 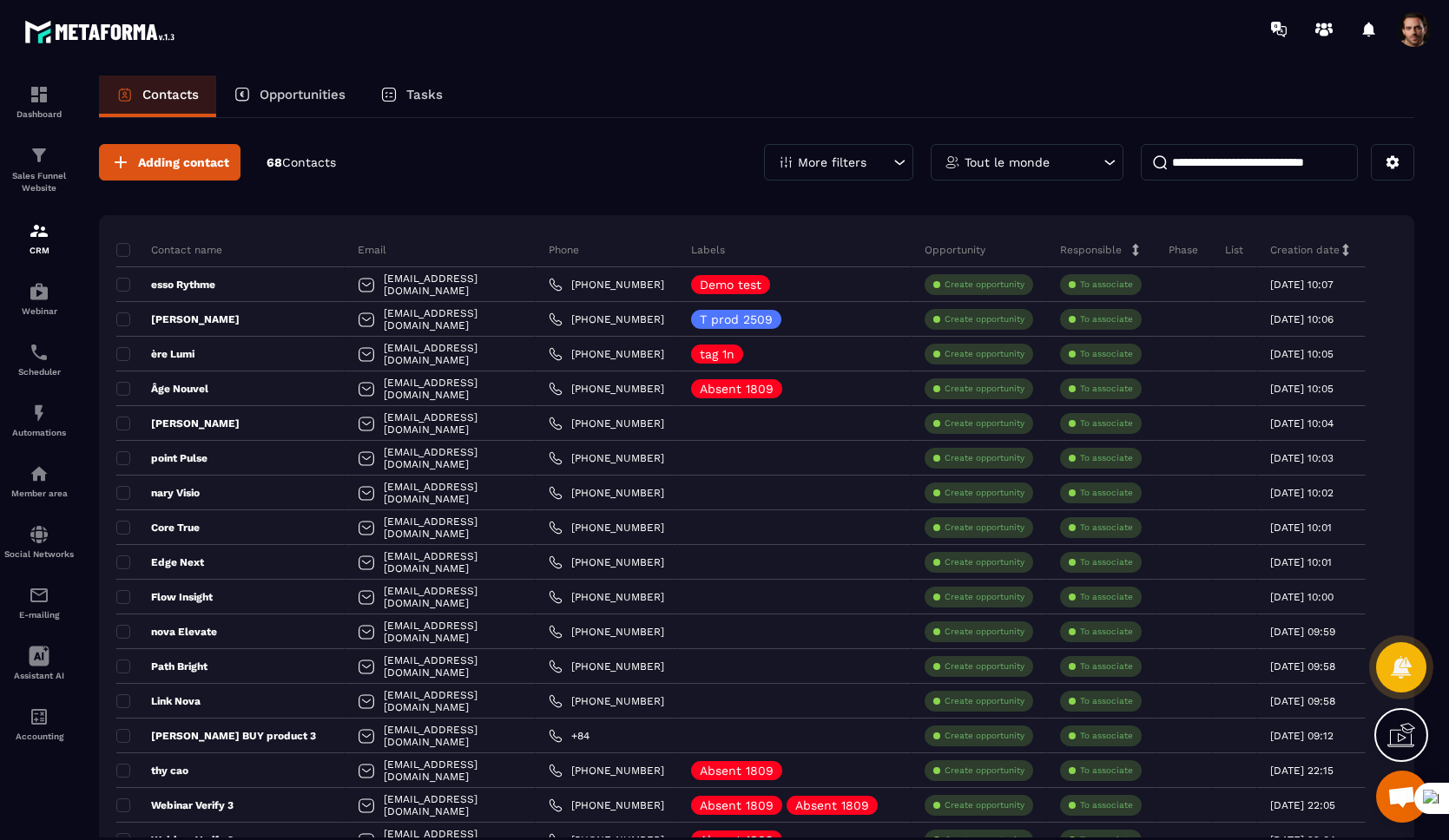 I want to click on a: Assistant AI, so click(x=39, y=663).